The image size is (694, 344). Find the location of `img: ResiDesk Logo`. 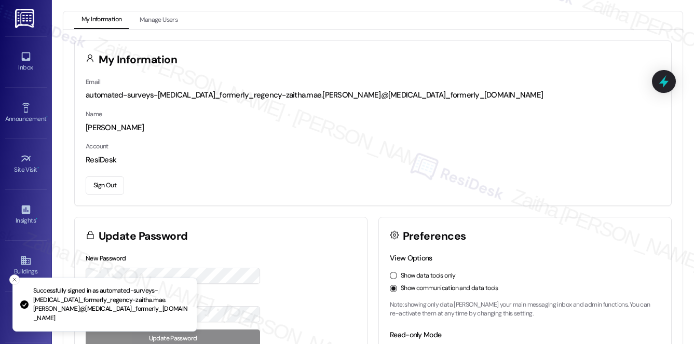

img: ResiDesk Logo is located at coordinates (25, 18).